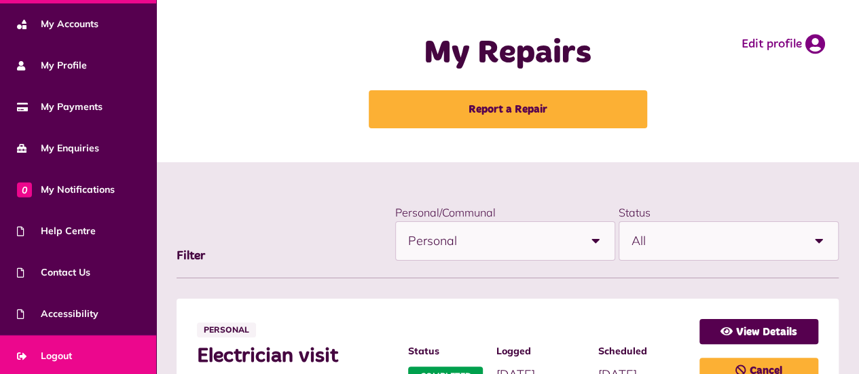 The width and height of the screenshot is (859, 374). I want to click on span: My Profile, so click(52, 65).